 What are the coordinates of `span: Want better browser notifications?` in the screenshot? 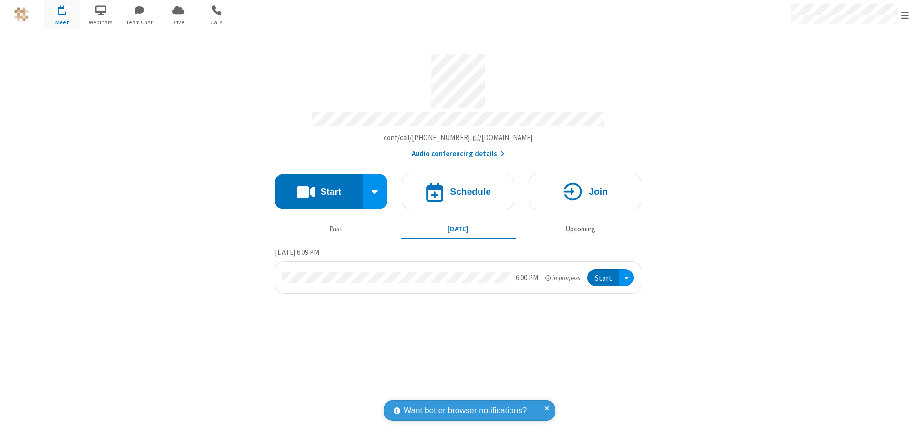 It's located at (465, 411).